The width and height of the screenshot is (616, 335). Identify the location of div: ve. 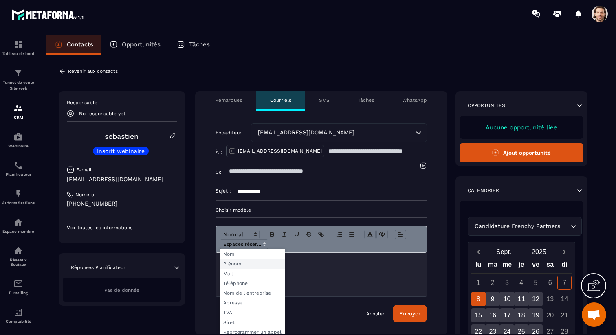
(535, 266).